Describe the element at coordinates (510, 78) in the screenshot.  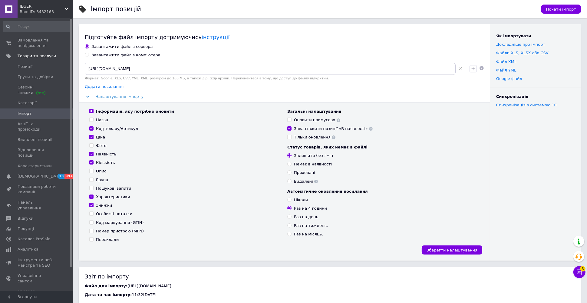
I see `a: Google файл` at that location.